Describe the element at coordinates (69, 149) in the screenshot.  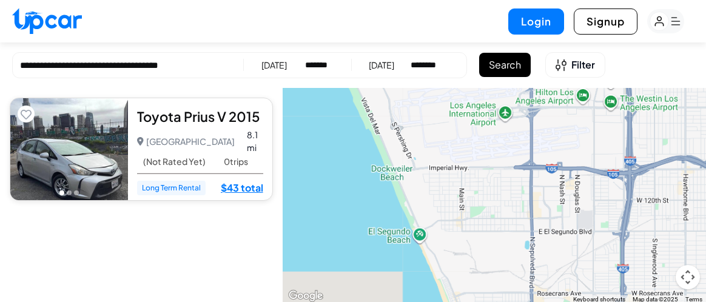
I see `img: Car Image` at that location.